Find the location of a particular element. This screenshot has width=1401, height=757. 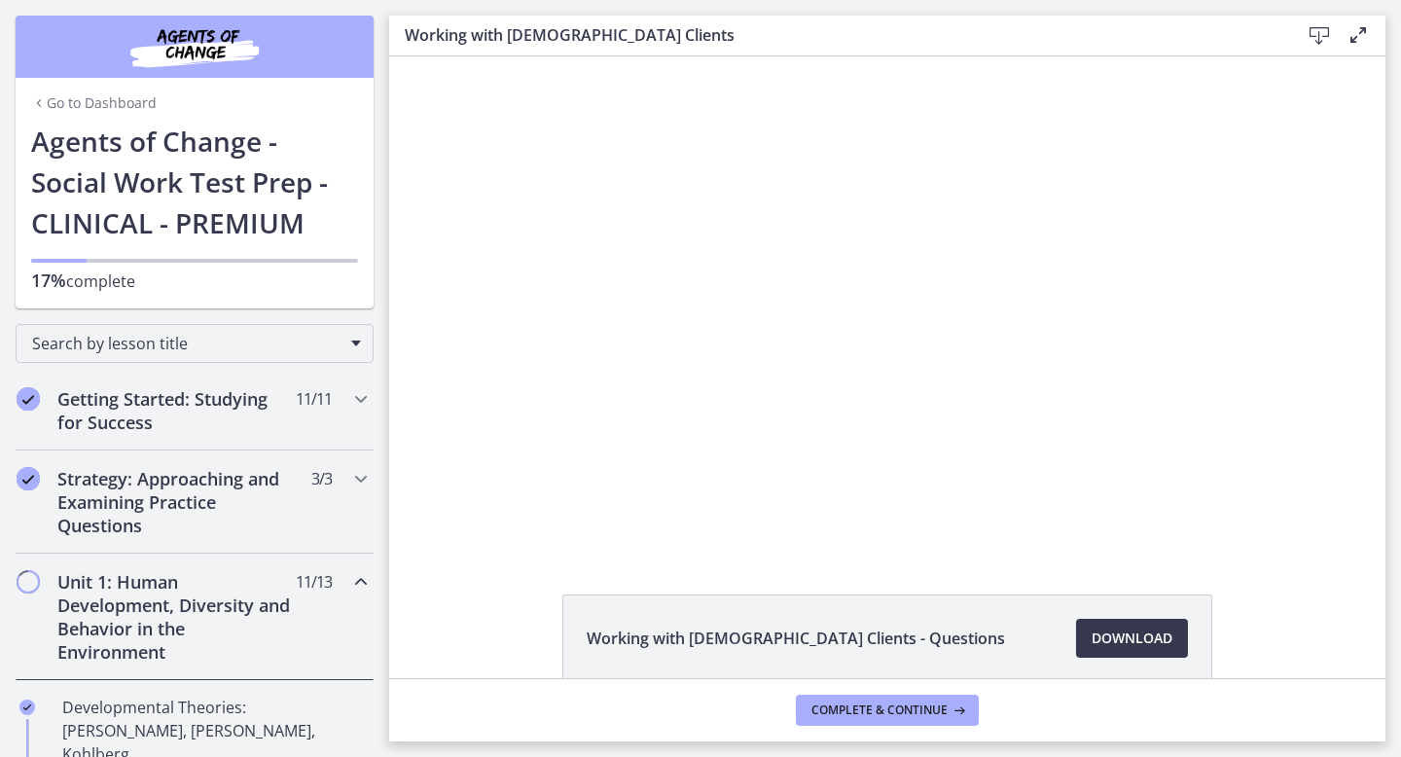

h2: Strategy: Approaching and Examining Practice Questions is located at coordinates (176, 502).